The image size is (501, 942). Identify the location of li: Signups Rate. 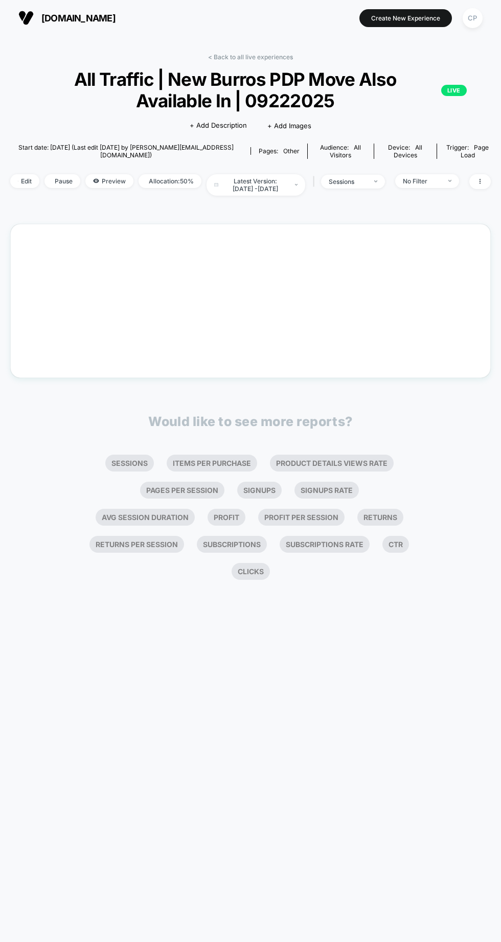
(326, 490).